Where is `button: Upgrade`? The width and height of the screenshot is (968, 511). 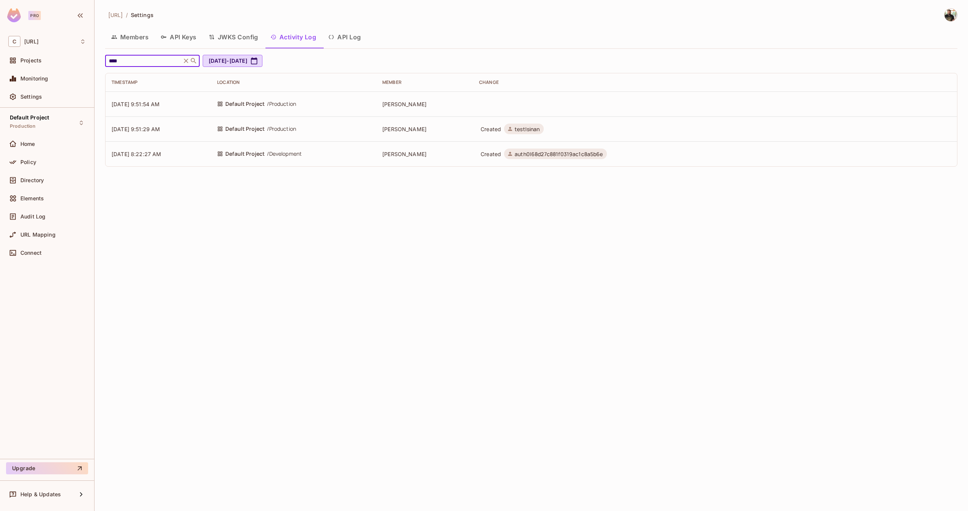 button: Upgrade is located at coordinates (47, 468).